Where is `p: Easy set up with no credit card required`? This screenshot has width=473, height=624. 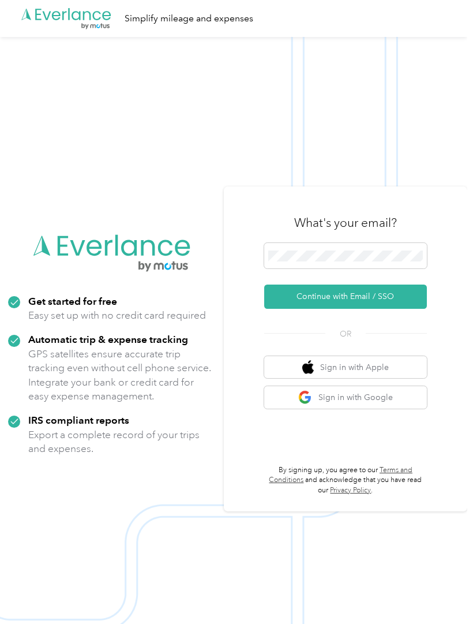
p: Easy set up with no credit card required is located at coordinates (117, 315).